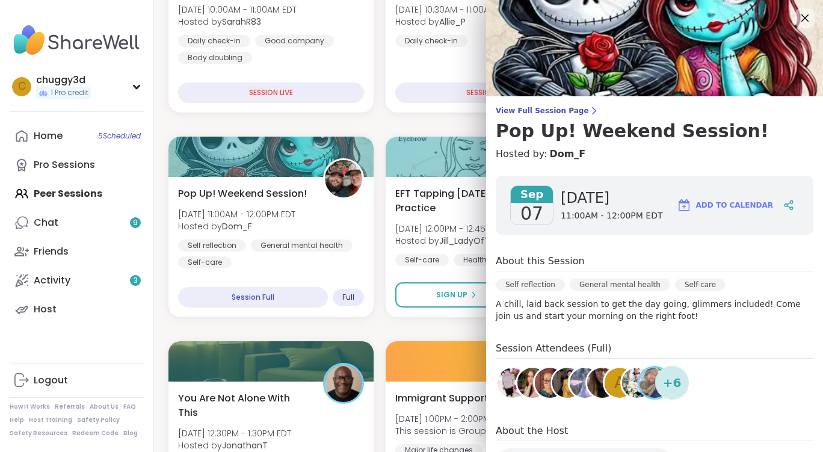  What do you see at coordinates (734, 205) in the screenshot?
I see `span: Add to Calendar` at bounding box center [734, 205].